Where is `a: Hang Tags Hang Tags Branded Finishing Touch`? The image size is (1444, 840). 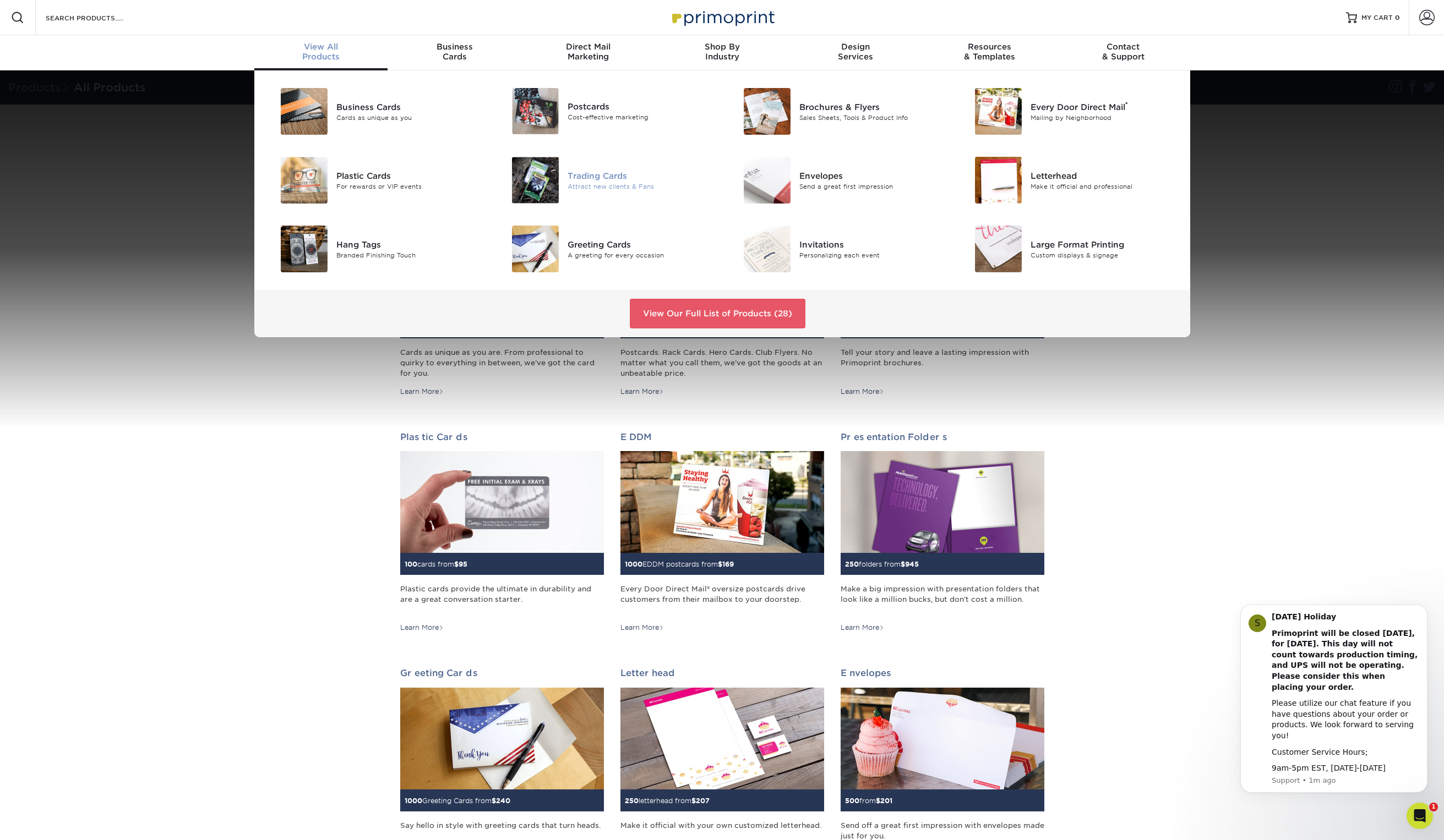
a: Hang Tags Hang Tags Branded Finishing Touch is located at coordinates (375, 249).